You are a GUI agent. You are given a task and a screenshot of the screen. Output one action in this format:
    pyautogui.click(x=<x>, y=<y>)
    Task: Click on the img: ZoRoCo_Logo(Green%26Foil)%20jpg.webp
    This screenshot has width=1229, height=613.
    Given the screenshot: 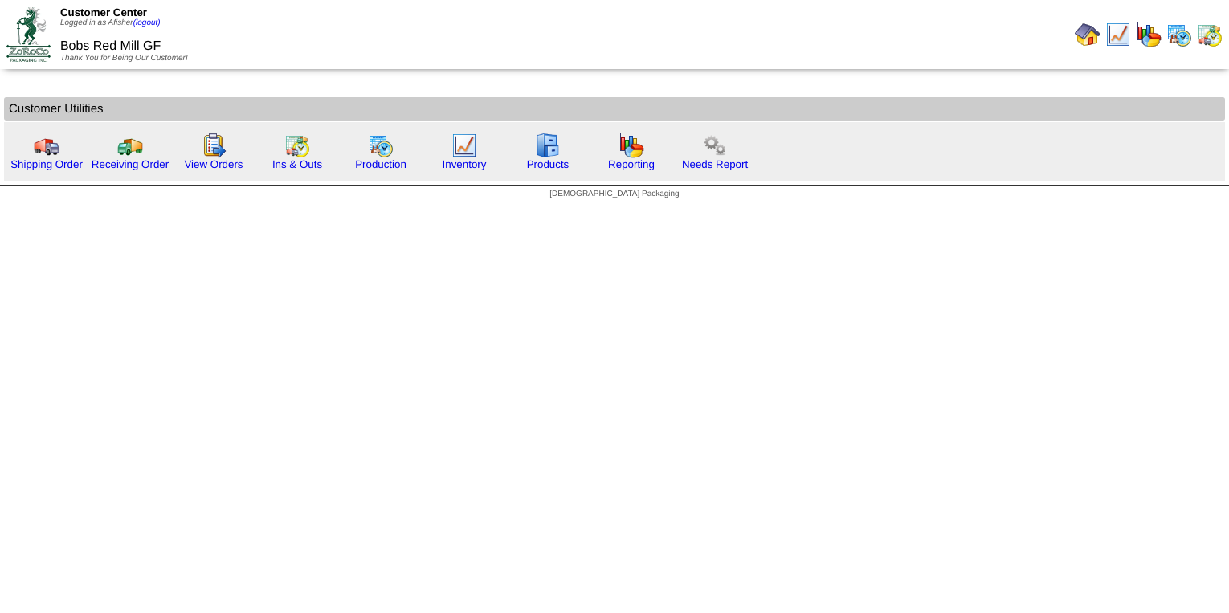 What is the action you would take?
    pyautogui.click(x=28, y=34)
    